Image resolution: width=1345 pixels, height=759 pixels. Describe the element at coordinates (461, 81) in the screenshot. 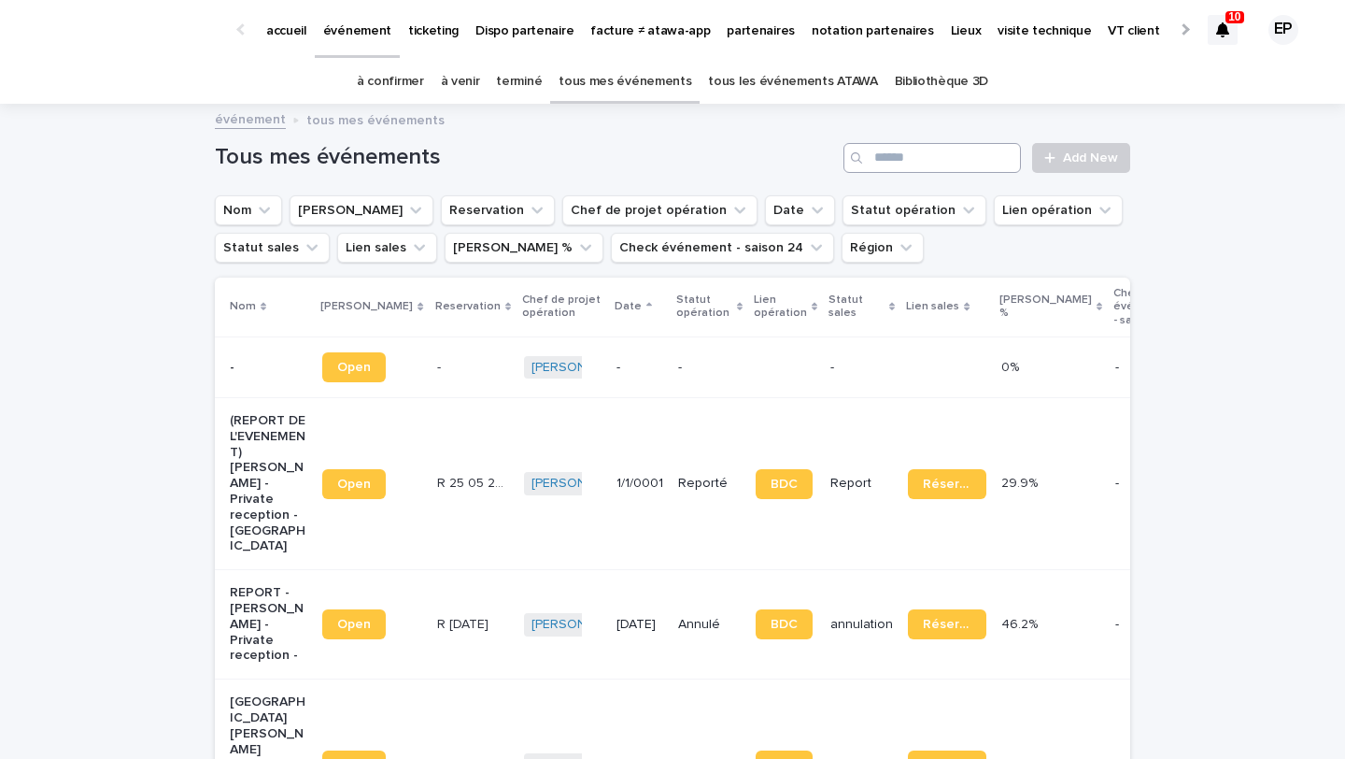

I see `a: à venir` at that location.